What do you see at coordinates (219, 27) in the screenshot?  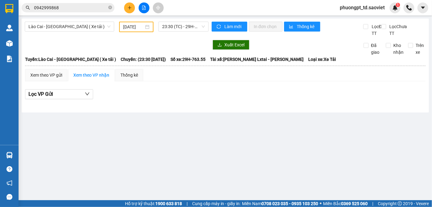 I see `span: sync` at bounding box center [219, 27].